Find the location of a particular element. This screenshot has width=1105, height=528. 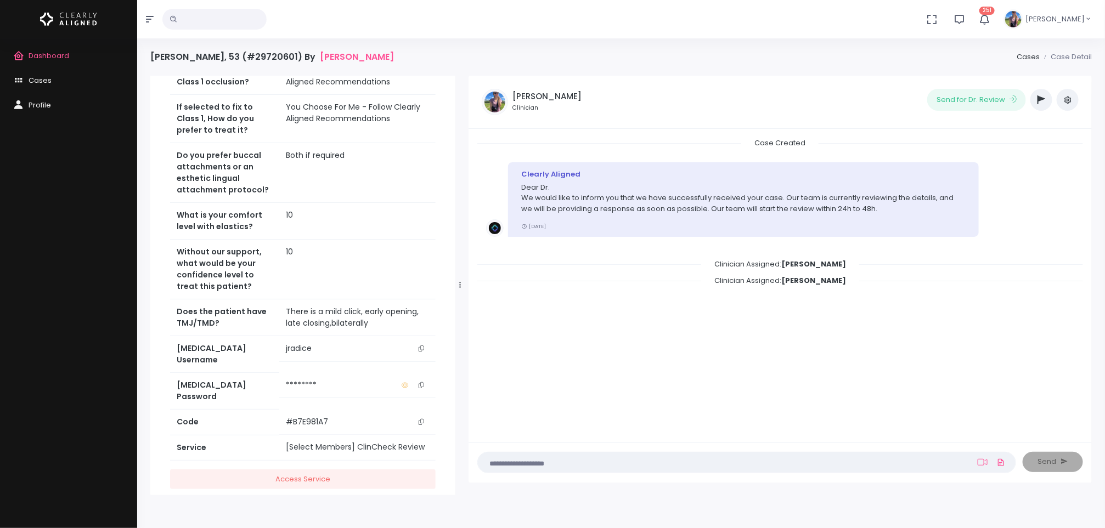

a: Access Service is located at coordinates (303, 479).